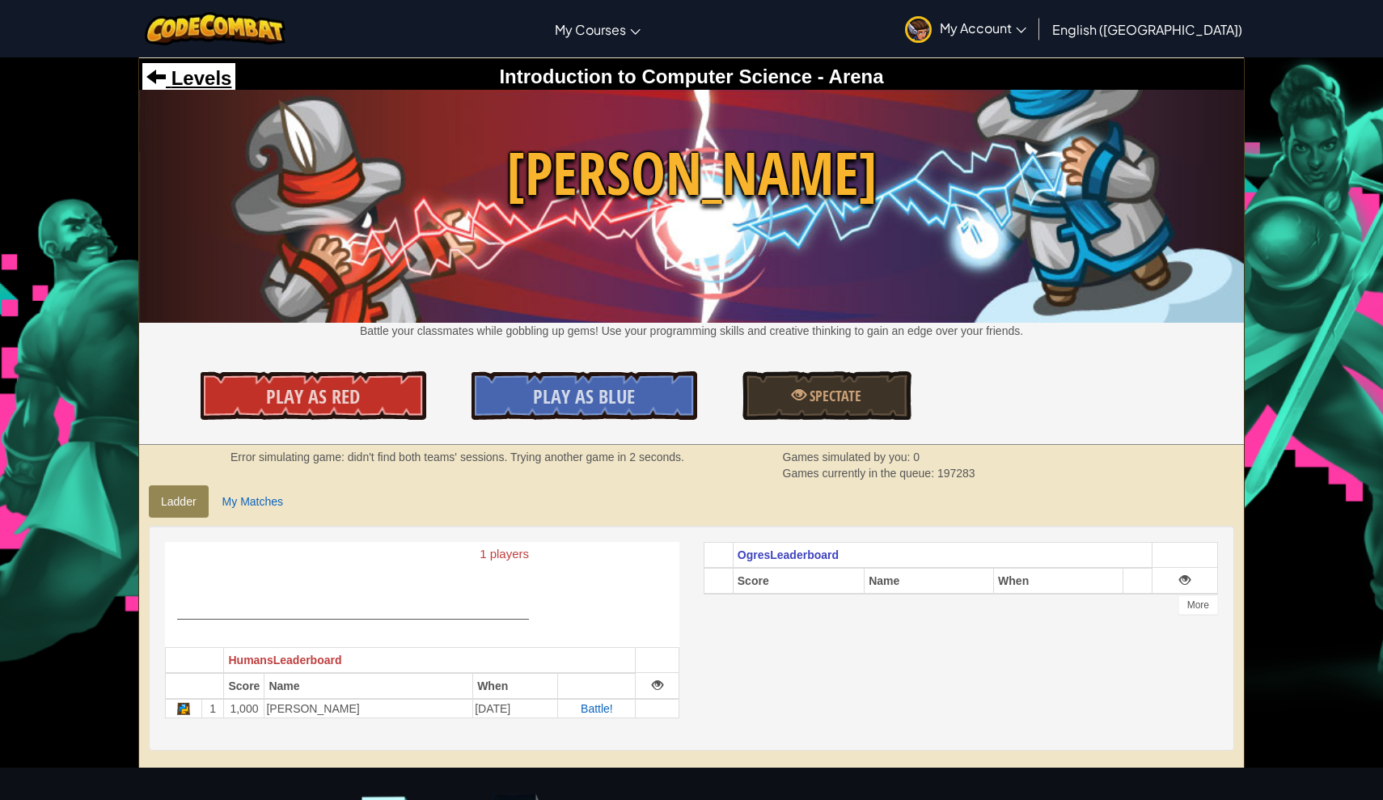  I want to click on span: Play As Red, so click(313, 396).